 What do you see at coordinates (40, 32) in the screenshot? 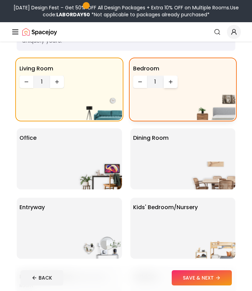
I see `a: Spacejoy` at bounding box center [40, 32].